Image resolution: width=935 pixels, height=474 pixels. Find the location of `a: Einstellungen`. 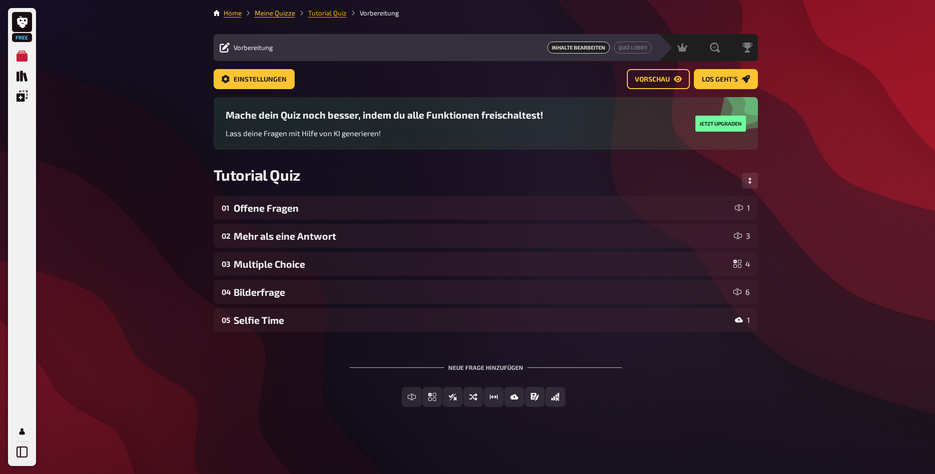

a: Einstellungen is located at coordinates (254, 79).